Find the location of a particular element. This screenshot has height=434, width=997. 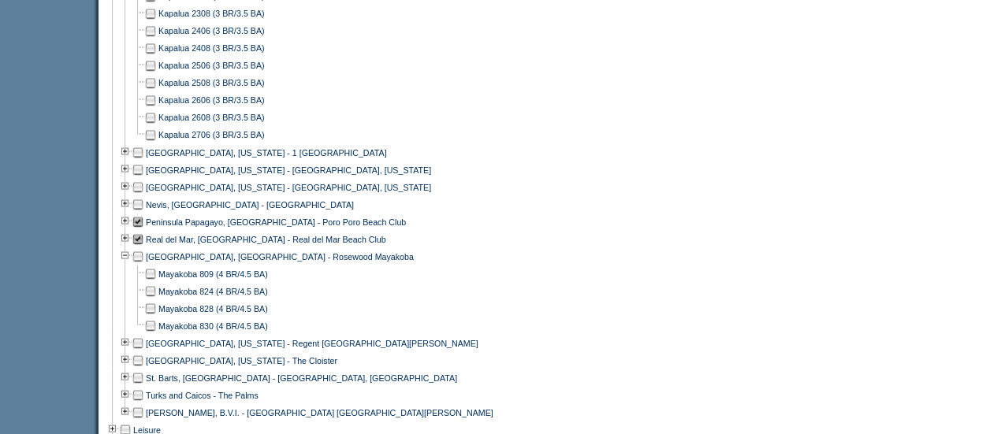

a: Mayakoba 809 (4 BR/4.5 BA) is located at coordinates (213, 273).